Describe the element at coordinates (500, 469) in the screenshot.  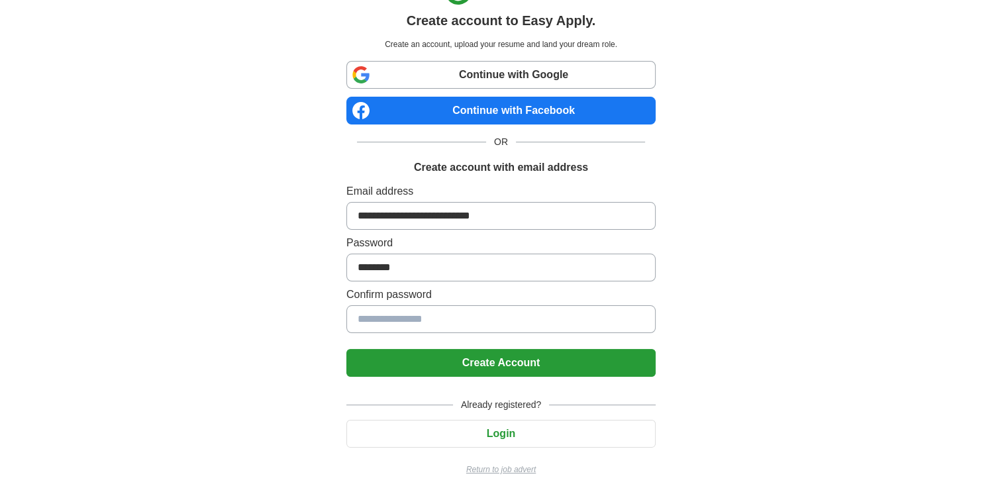
I see `p: Return to job advert` at that location.